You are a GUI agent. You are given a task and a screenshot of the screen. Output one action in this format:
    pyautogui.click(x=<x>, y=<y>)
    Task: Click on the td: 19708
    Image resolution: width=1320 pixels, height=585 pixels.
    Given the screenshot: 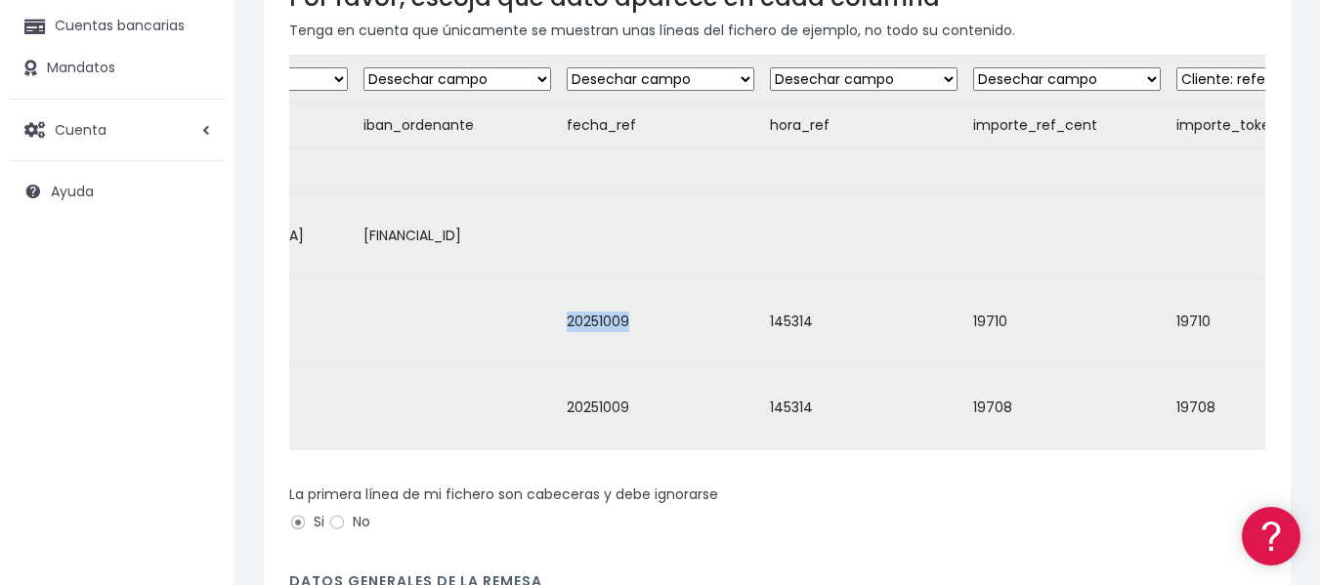 What is the action you would take?
    pyautogui.click(x=1067, y=408)
    